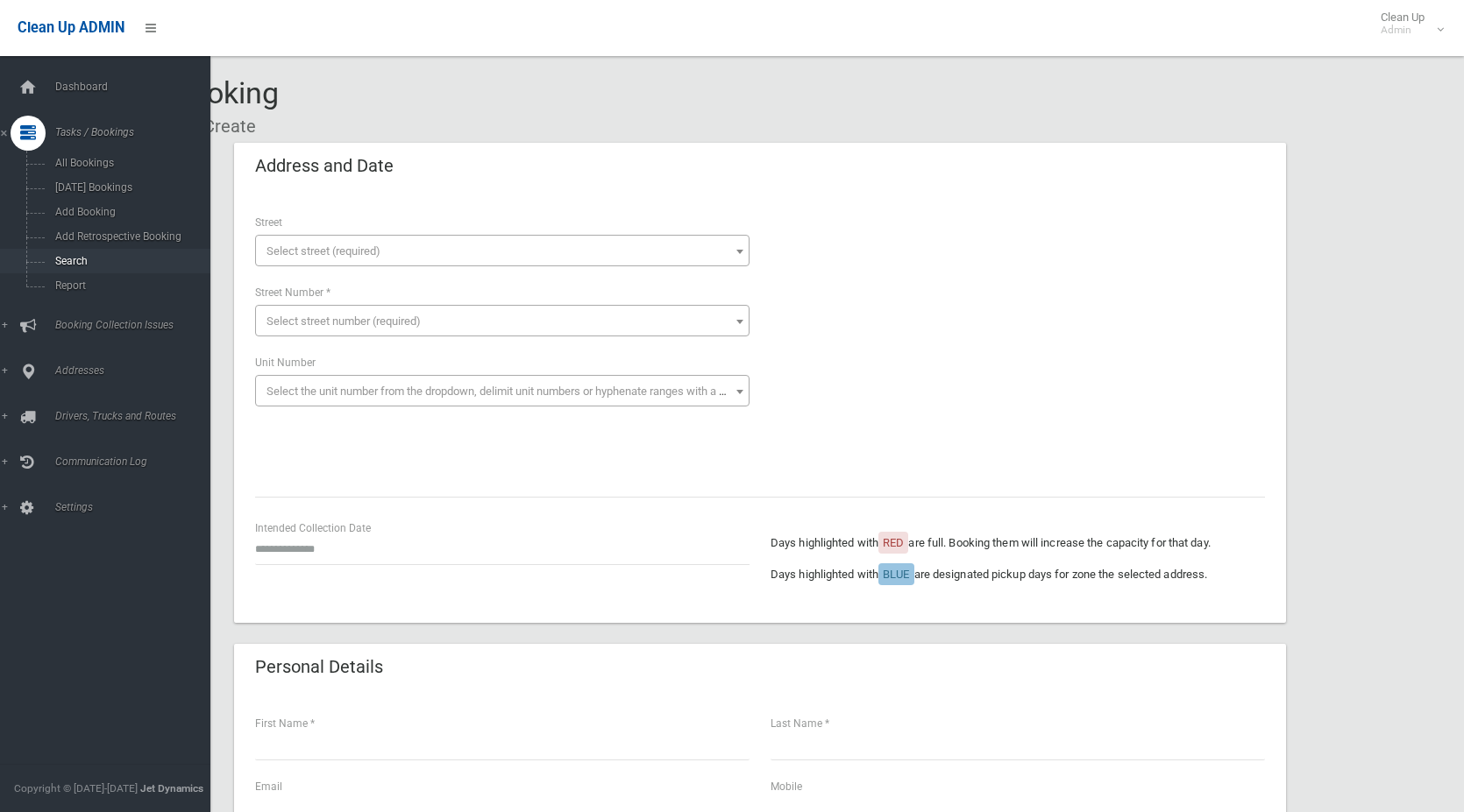  I want to click on span: Settings, so click(137, 508).